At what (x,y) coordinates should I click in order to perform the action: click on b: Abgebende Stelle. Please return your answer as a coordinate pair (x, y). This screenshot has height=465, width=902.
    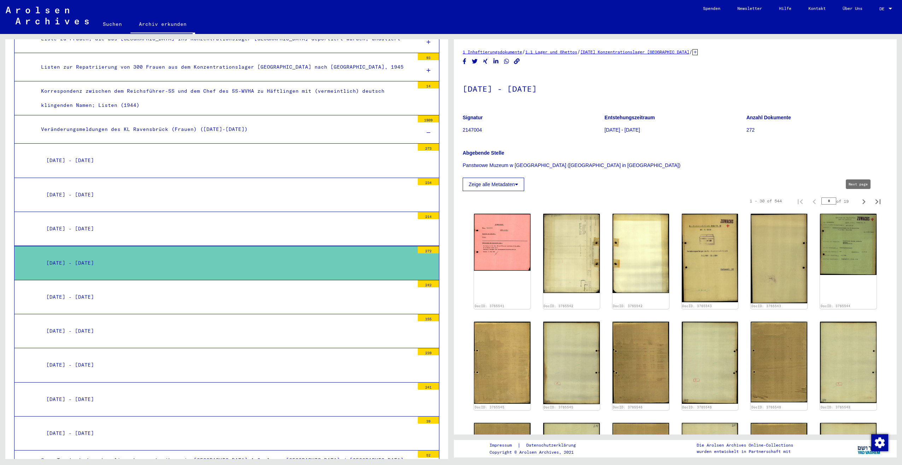
    Looking at the image, I should click on (483, 153).